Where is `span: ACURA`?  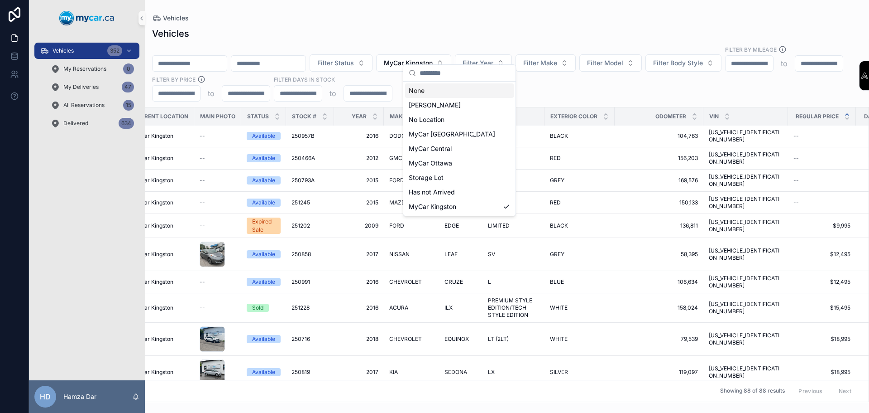 span: ACURA is located at coordinates (399, 307).